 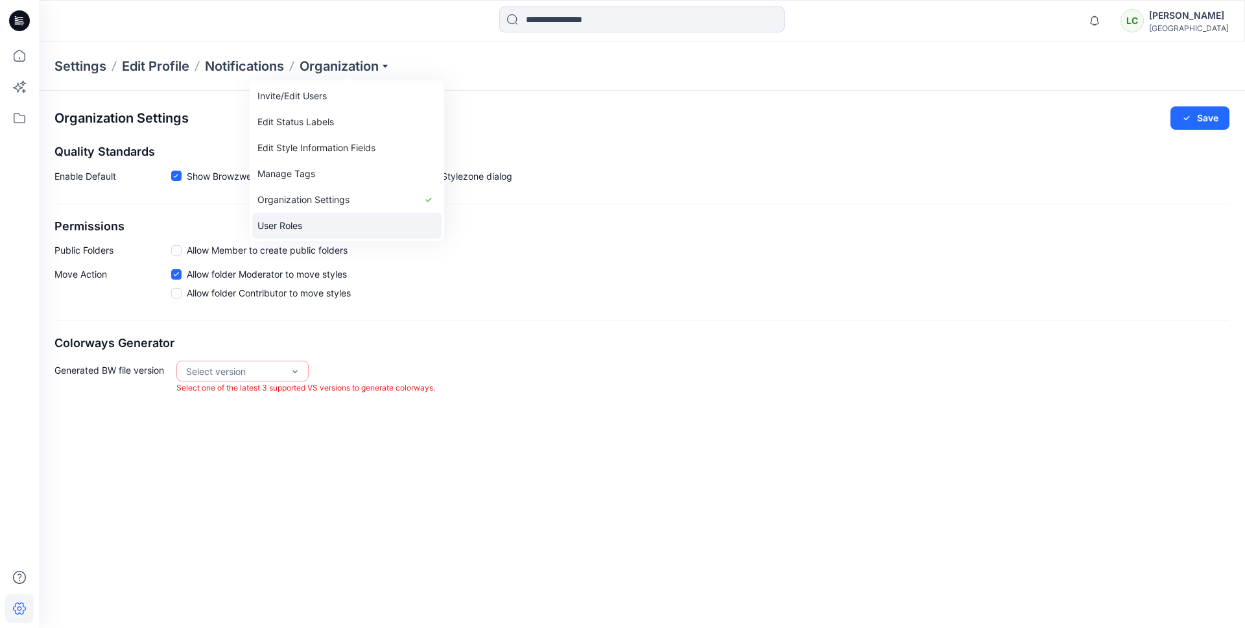 What do you see at coordinates (113, 286) in the screenshot?
I see `p: Move Action` at bounding box center [113, 286].